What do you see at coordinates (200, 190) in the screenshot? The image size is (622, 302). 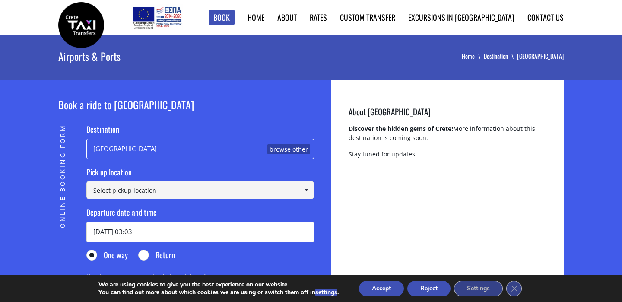 I see `input: Select pickup location` at bounding box center [200, 190].